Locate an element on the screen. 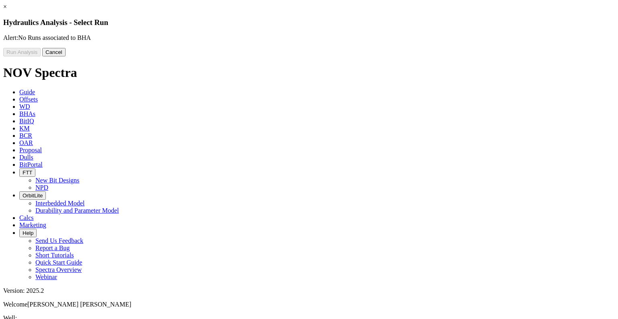 This screenshot has width=618, height=319. a: Send Us Feedback is located at coordinates (59, 240).